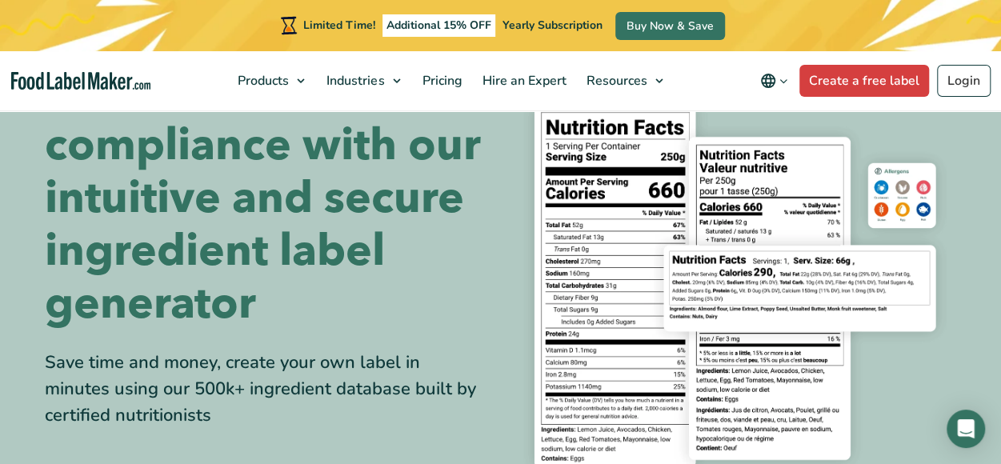  What do you see at coordinates (624, 81) in the screenshot?
I see `a: Resources` at bounding box center [624, 81].